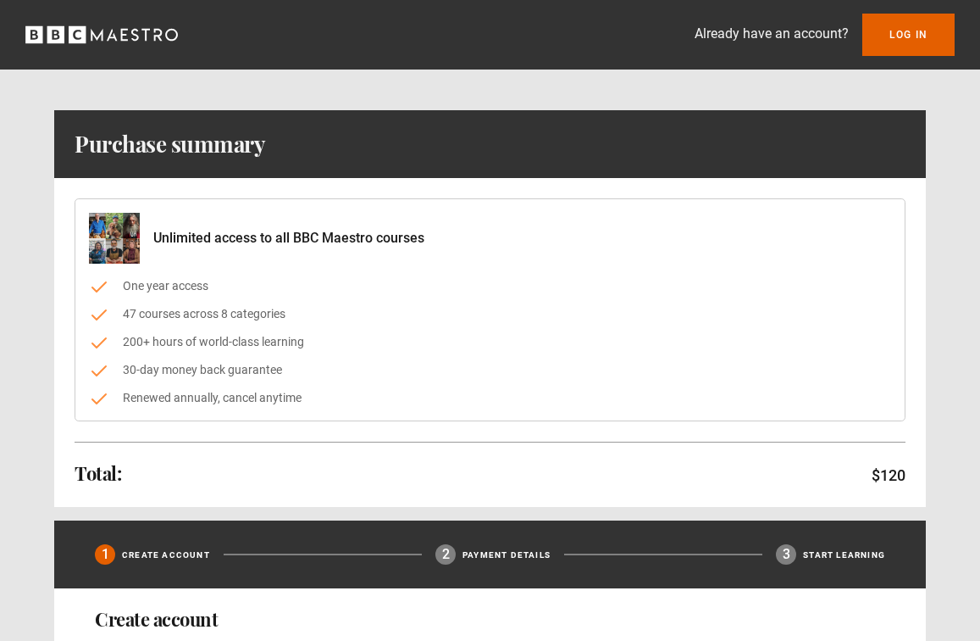  Describe the element at coordinates (786, 554) in the screenshot. I see `div: 3` at that location.